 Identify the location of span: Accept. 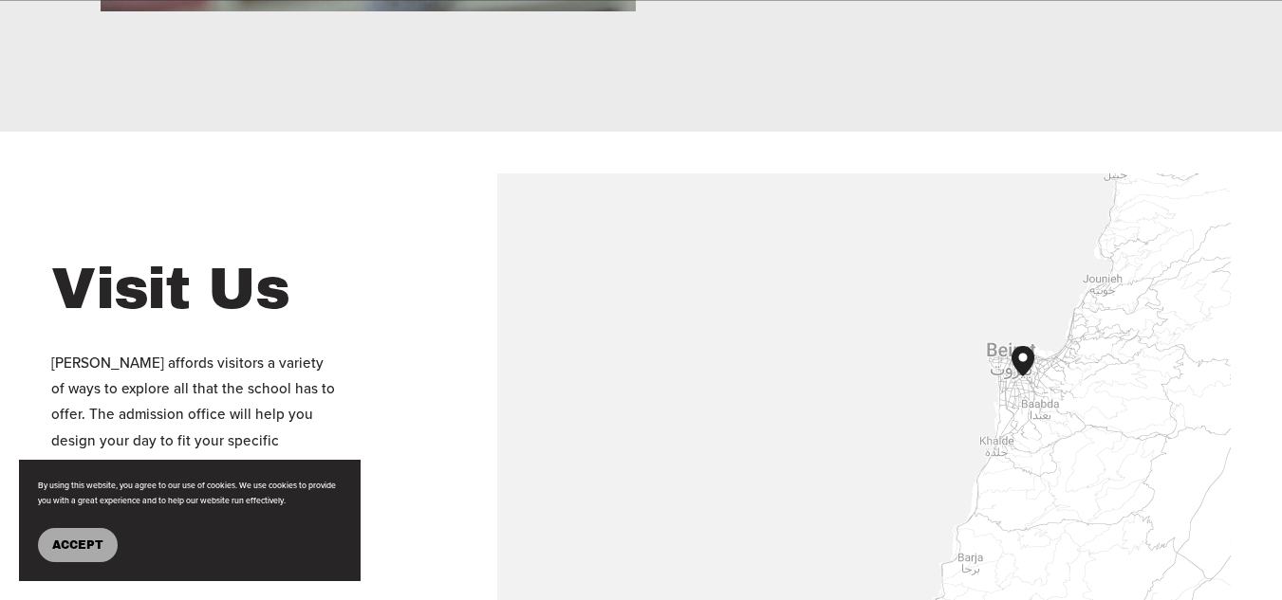
(78, 545).